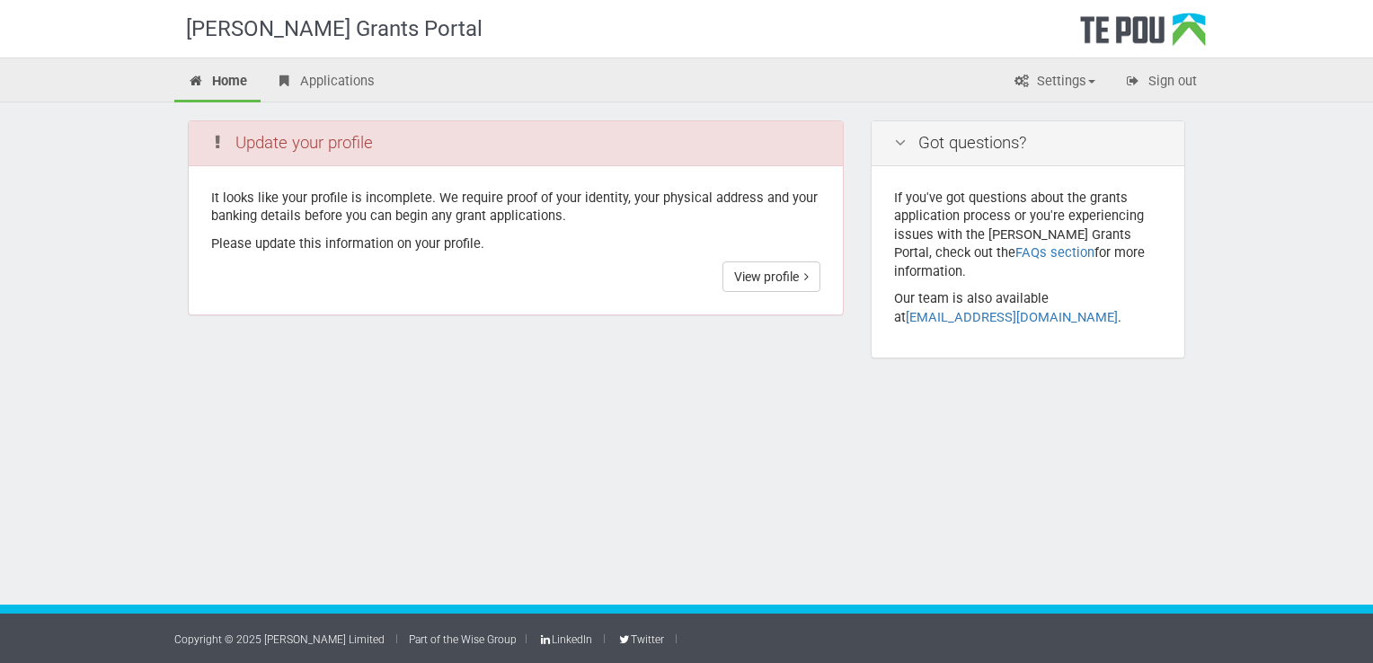 The width and height of the screenshot is (1373, 663). Describe the element at coordinates (1028, 144) in the screenshot. I see `div: Got questions?` at that location.